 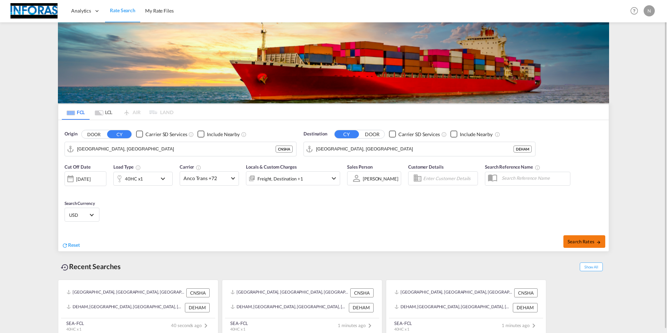 What do you see at coordinates (634, 11) in the screenshot?
I see `span: Help` at bounding box center [634, 11].